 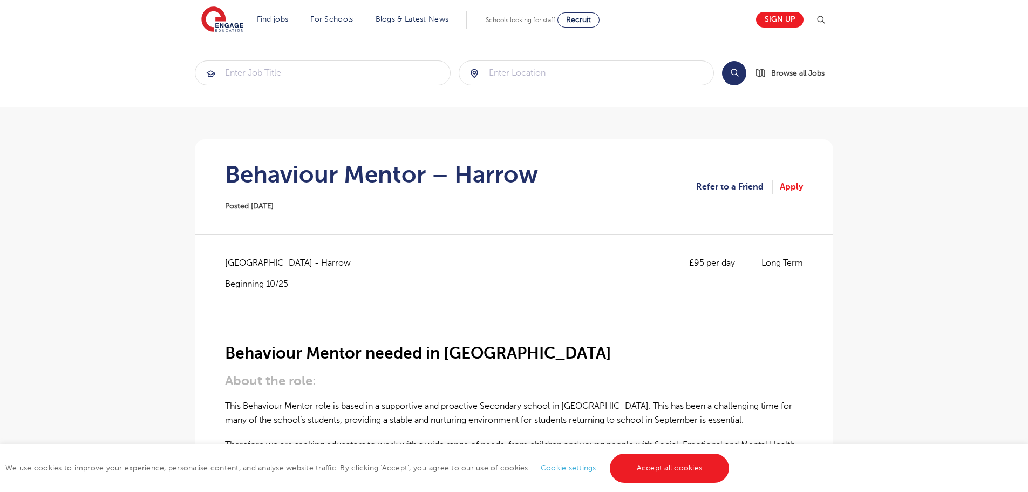 I want to click on img: Engage Education, so click(x=222, y=20).